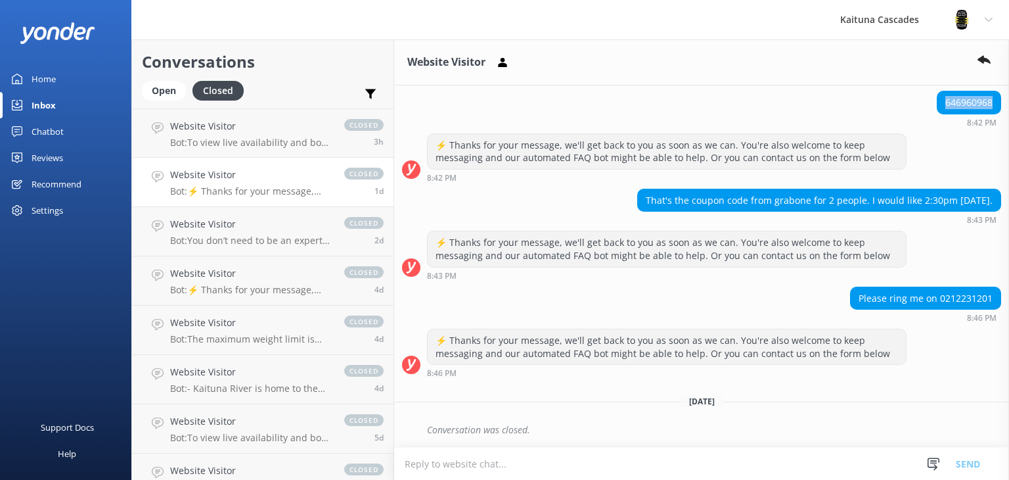  Describe the element at coordinates (379, 338) in the screenshot. I see `span: Oct 10 2025 02:49pm (UTC +13:00) Pacific/Auckland` at that location.